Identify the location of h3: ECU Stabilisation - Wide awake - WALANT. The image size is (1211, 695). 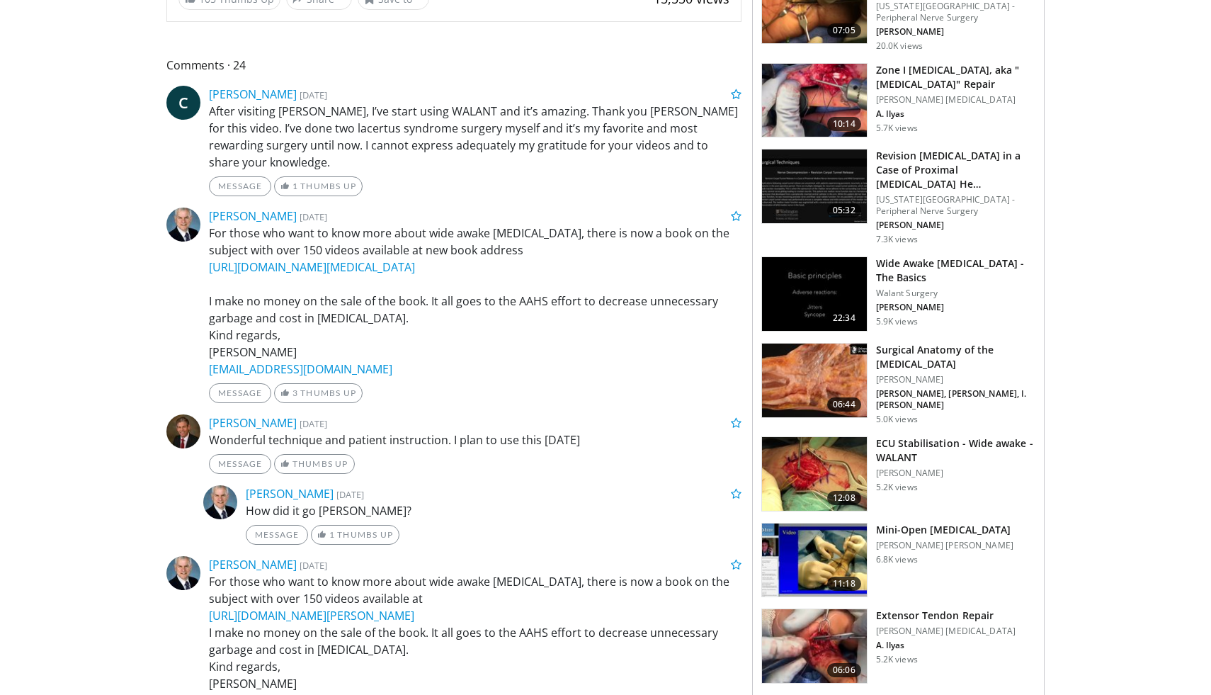
(955, 450).